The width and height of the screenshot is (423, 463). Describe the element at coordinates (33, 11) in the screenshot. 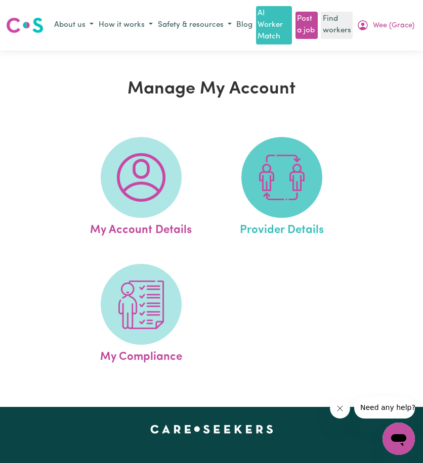

I see `span: Need any help?` at that location.